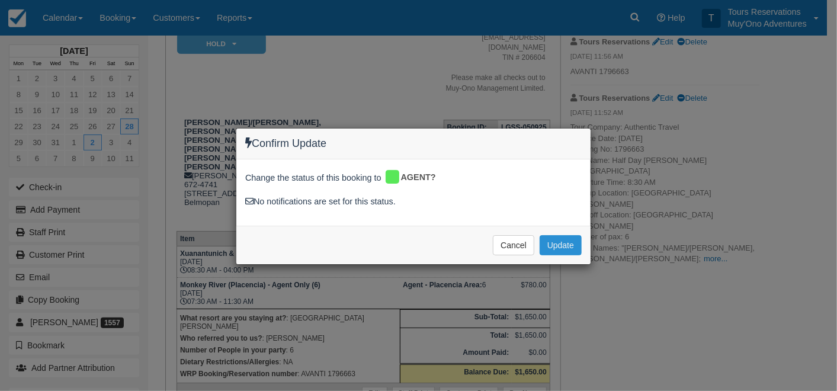  Describe the element at coordinates (413, 201) in the screenshot. I see `div: No notifications are set for this status.` at that location.